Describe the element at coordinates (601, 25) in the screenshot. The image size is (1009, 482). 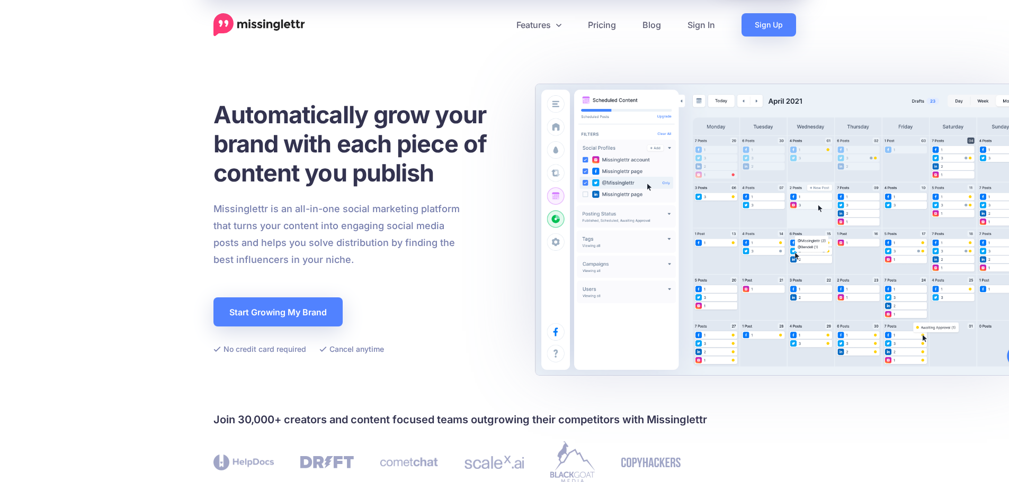
I see `a: Pricing` at that location.